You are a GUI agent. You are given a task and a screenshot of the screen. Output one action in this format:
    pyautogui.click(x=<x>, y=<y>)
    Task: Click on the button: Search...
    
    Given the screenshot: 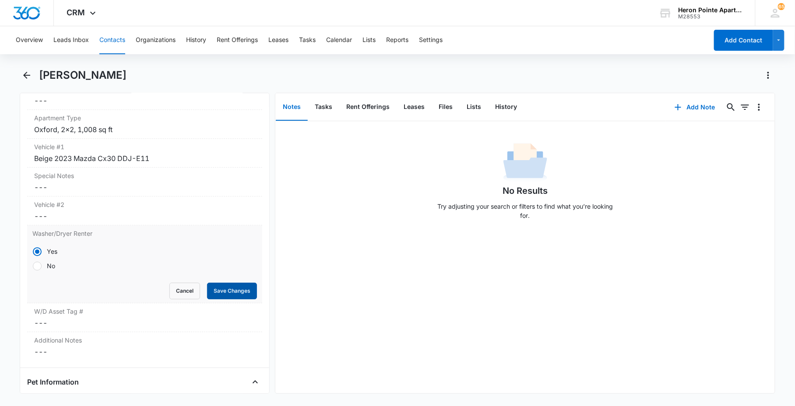 What is the action you would take?
    pyautogui.click(x=731, y=107)
    